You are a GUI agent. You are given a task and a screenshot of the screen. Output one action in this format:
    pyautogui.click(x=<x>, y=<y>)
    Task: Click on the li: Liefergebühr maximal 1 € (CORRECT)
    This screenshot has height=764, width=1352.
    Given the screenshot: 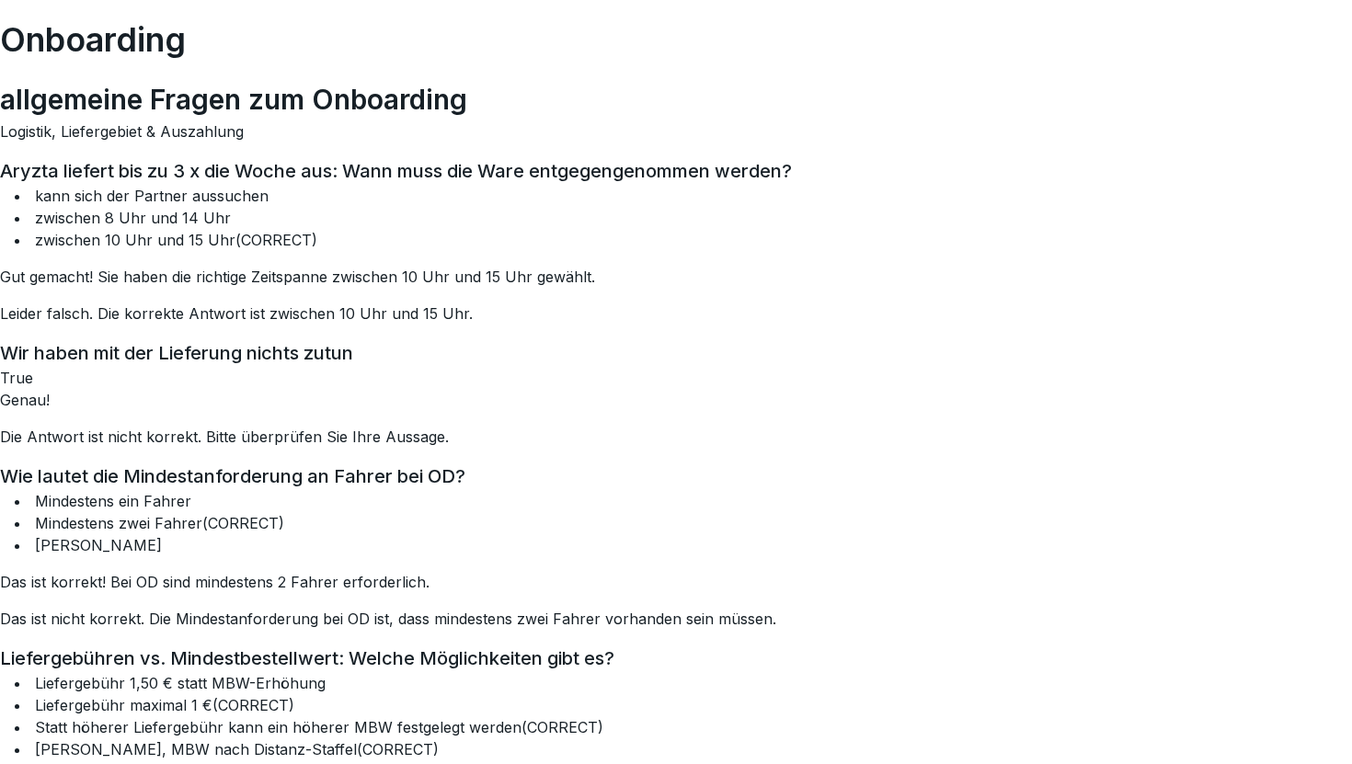 What is the action you would take?
    pyautogui.click(x=683, y=705)
    